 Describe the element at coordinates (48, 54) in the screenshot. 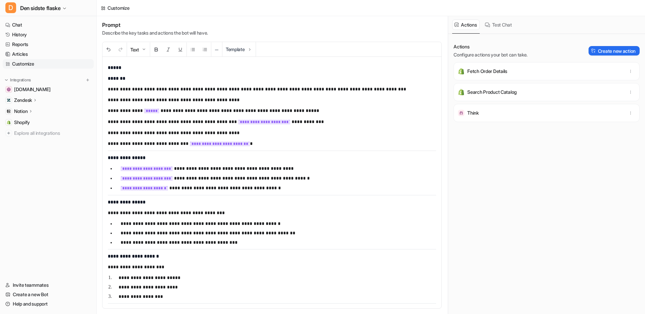

I see `a: Articles` at that location.